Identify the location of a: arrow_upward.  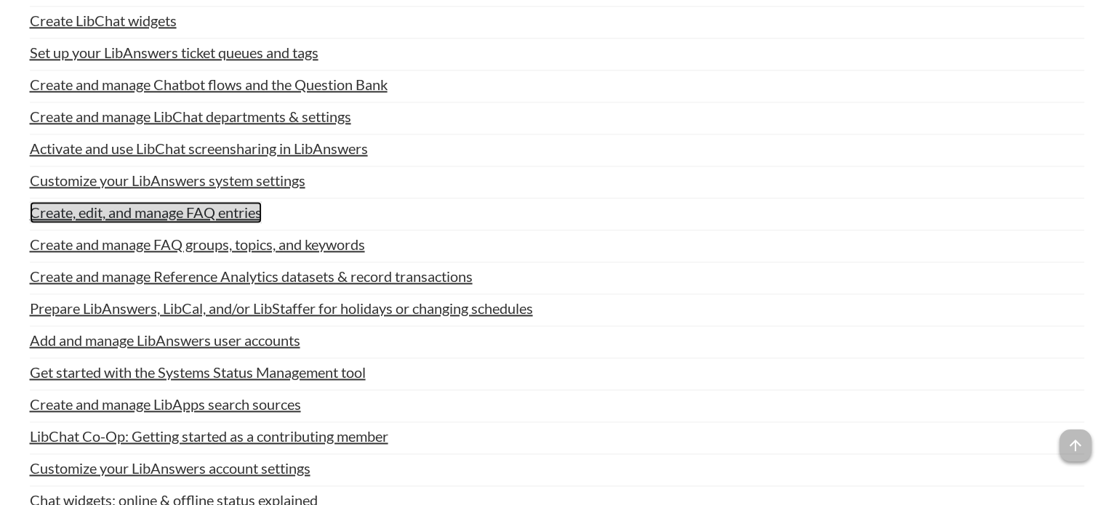
(1075, 440).